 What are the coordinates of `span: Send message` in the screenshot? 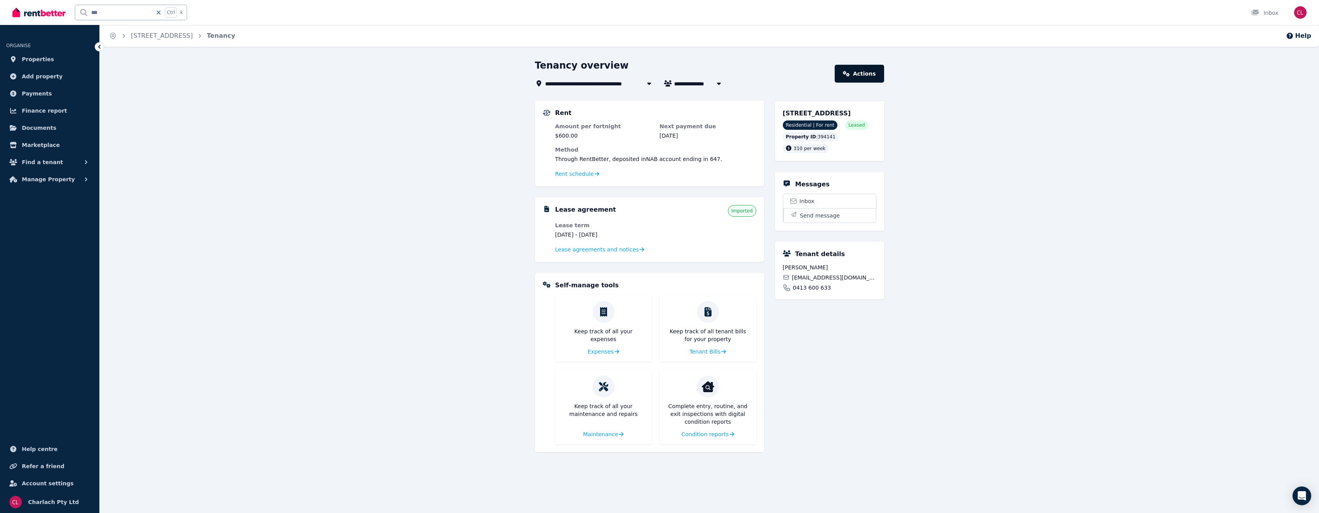 It's located at (820, 215).